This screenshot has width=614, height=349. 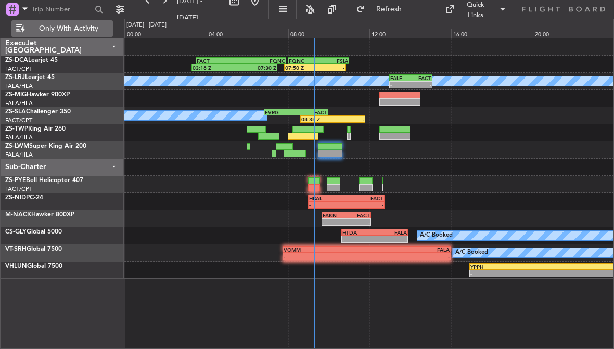 I want to click on div: 08:38 Z, so click(x=317, y=119).